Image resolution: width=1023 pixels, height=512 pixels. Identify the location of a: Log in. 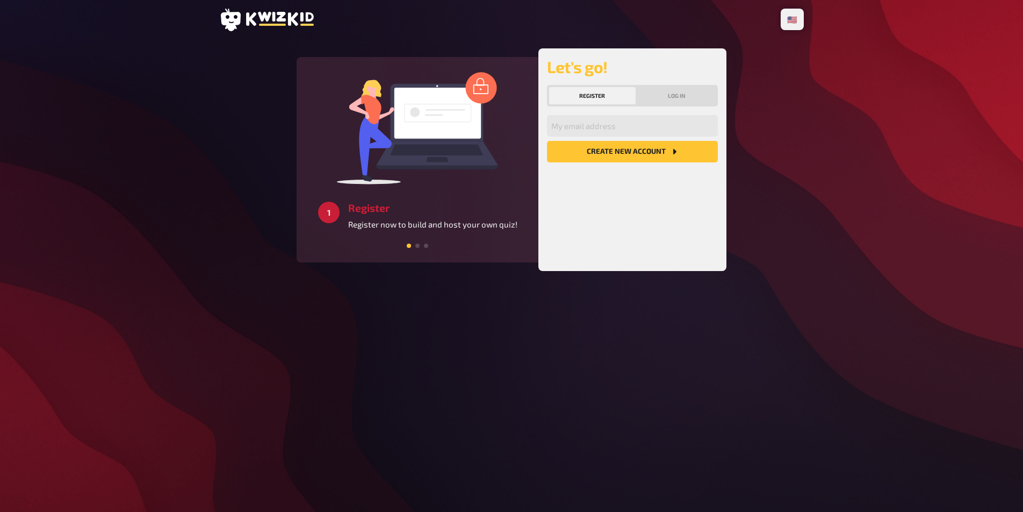
(677, 96).